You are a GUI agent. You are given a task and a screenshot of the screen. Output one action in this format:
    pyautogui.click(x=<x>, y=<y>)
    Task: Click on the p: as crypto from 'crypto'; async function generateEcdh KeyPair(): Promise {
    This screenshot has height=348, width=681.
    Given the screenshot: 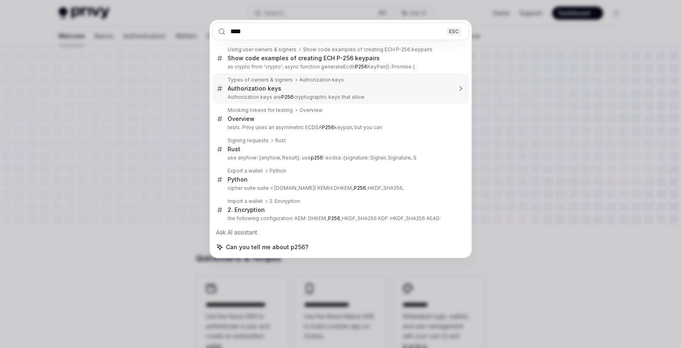 What is the action you would take?
    pyautogui.click(x=340, y=67)
    